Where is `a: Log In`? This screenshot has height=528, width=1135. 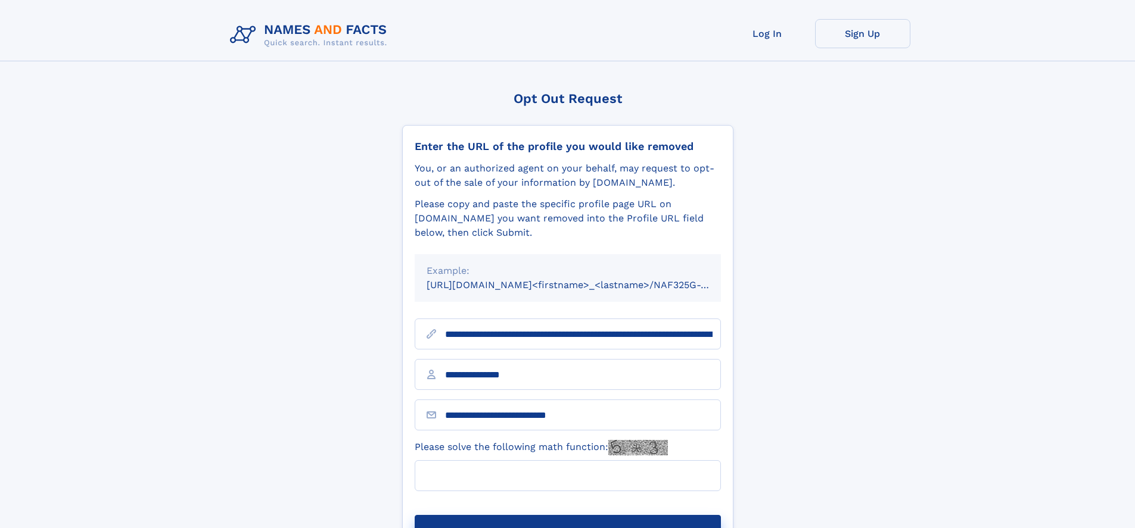
a: Log In is located at coordinates (767, 33).